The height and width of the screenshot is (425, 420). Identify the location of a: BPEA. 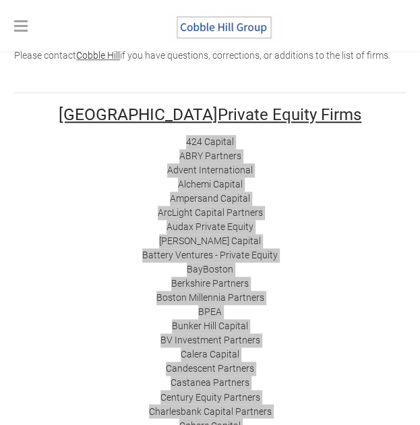
(210, 312).